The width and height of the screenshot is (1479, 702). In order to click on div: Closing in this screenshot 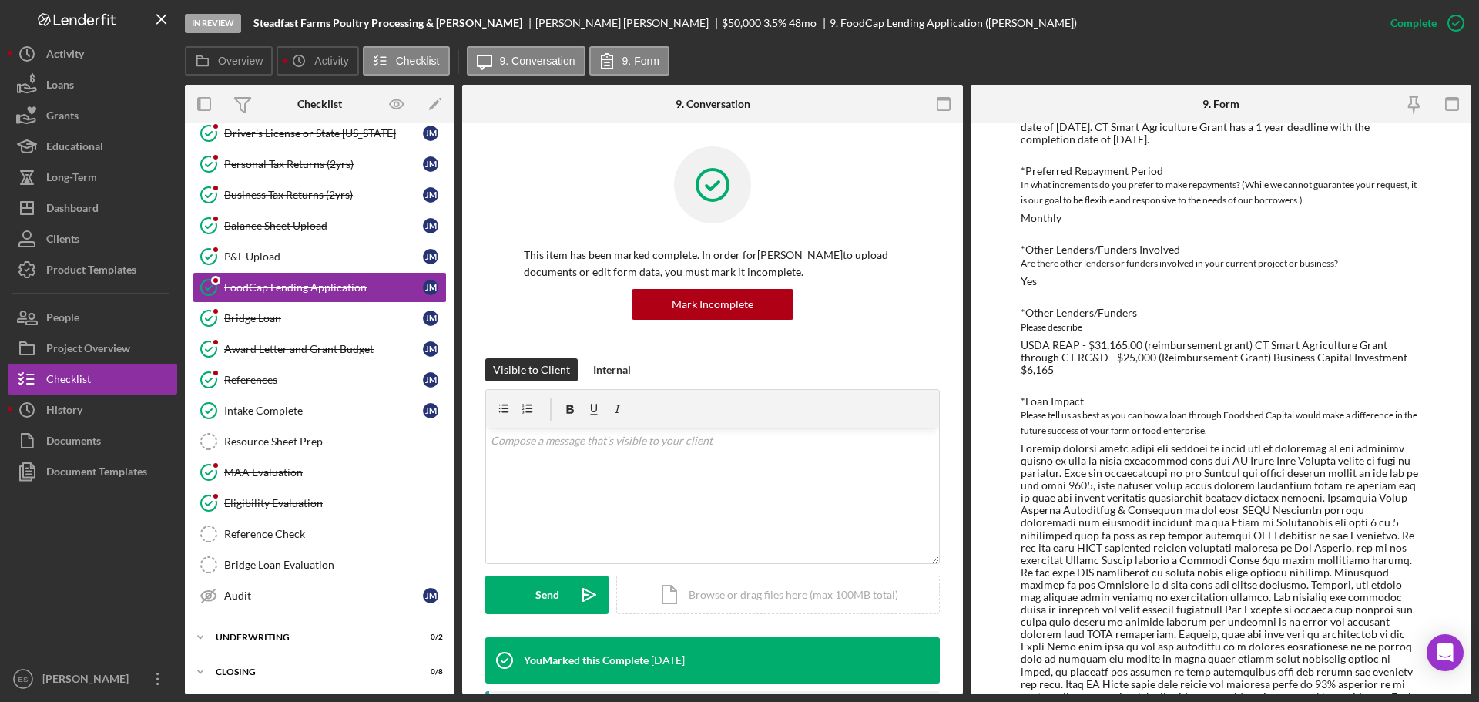, I will do `click(310, 672)`.